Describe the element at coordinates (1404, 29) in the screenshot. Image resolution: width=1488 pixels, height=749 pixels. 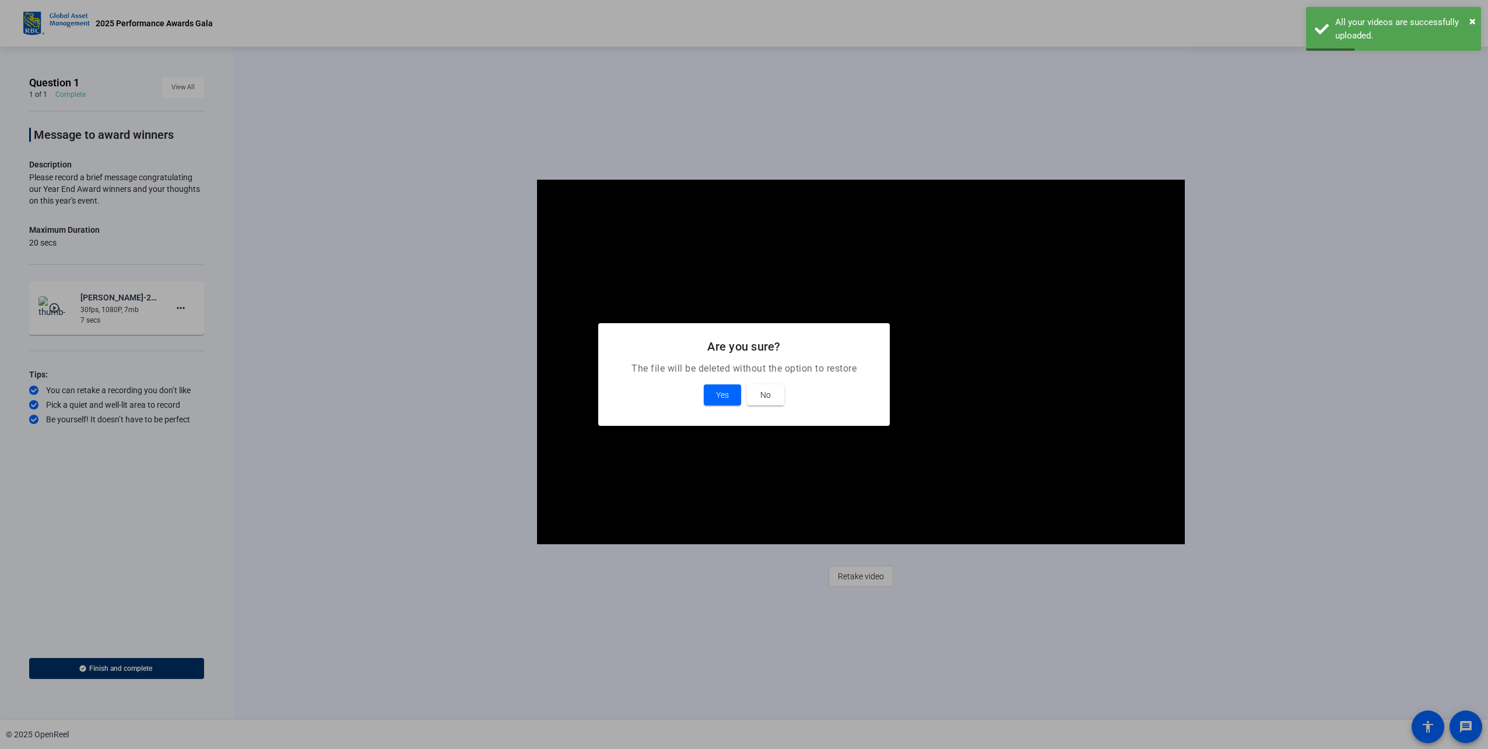
I see `div: All your videos are successfully uploaded.` at that location.